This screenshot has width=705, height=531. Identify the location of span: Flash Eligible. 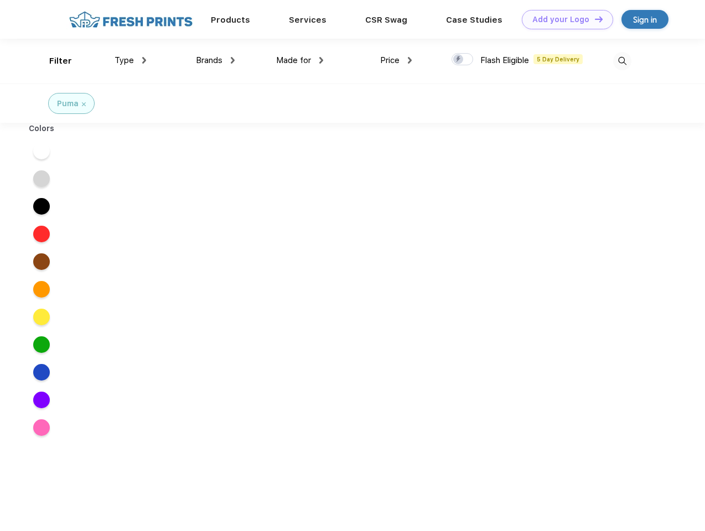
(505, 60).